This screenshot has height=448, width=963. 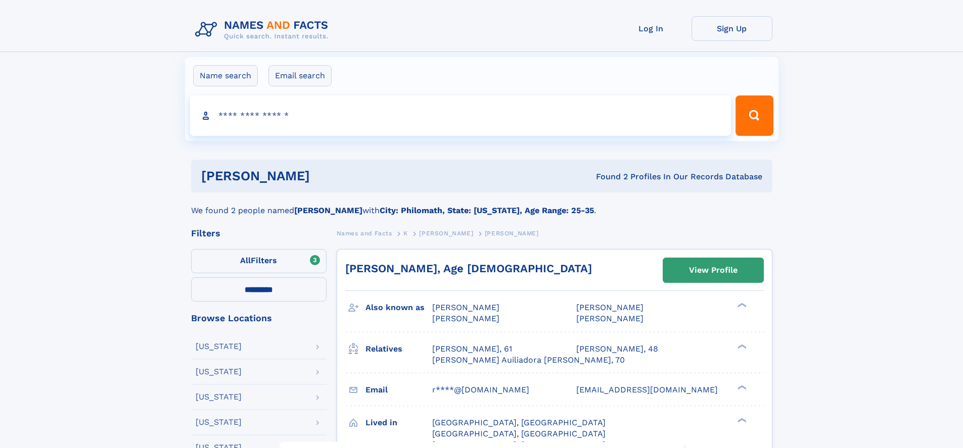 I want to click on a: Sign Up, so click(x=732, y=28).